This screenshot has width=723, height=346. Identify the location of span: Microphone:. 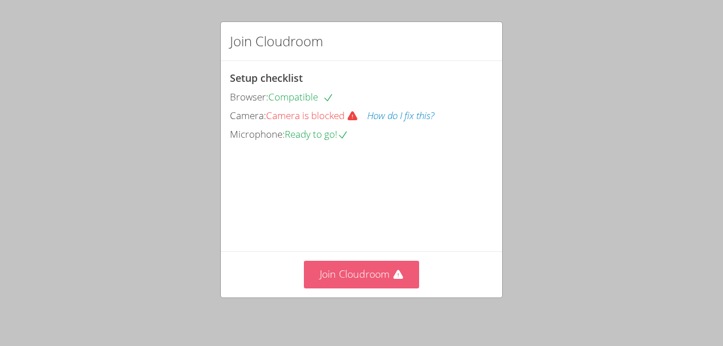
(257, 134).